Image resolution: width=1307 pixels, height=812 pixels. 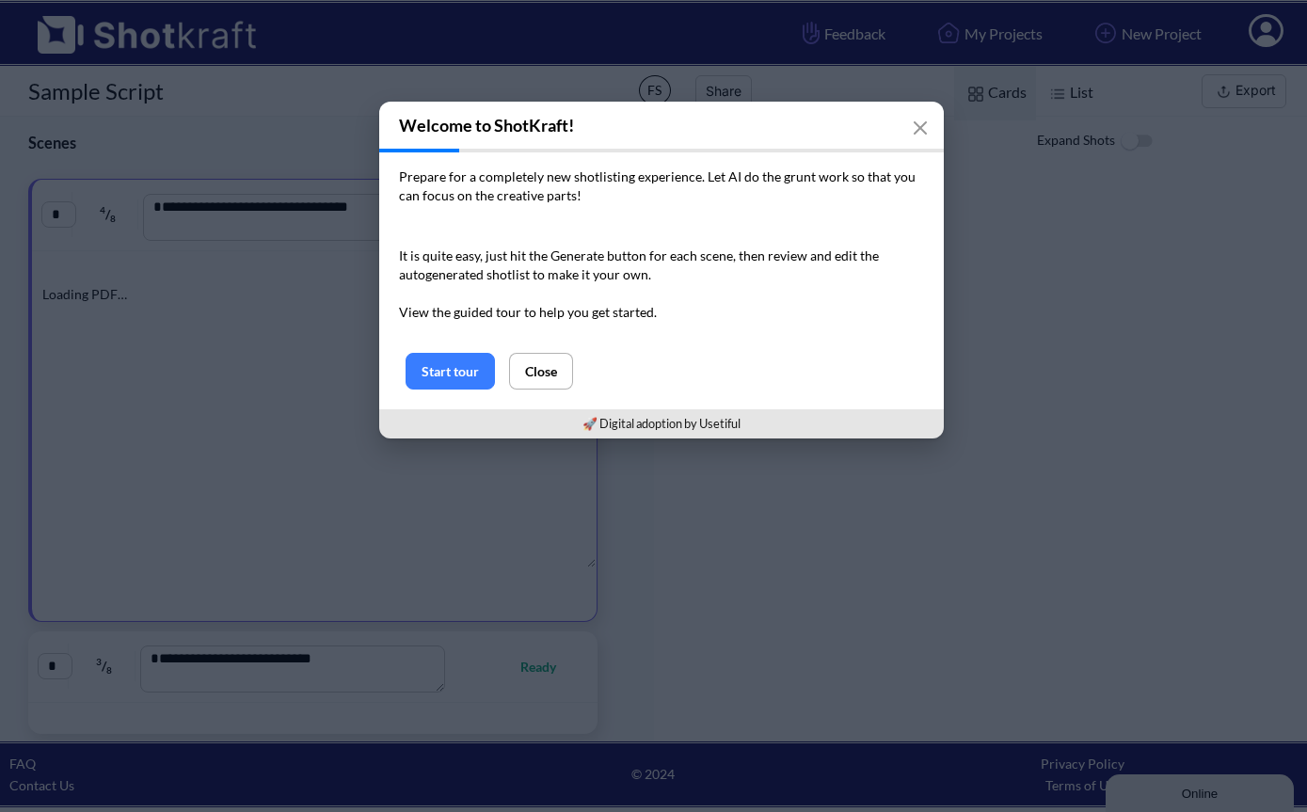 What do you see at coordinates (662, 125) in the screenshot?
I see `h3: Welcome to ShotKraft!` at bounding box center [662, 125].